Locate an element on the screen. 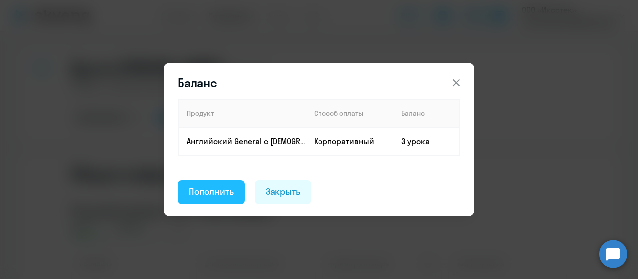 Image resolution: width=638 pixels, height=279 pixels. div: Закрыть is located at coordinates (283, 191).